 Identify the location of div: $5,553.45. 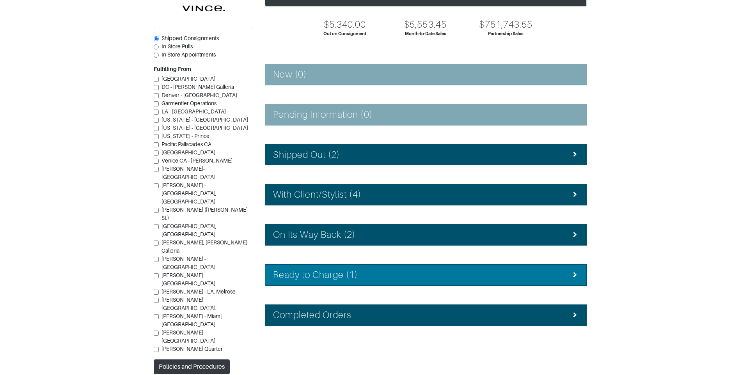
(425, 25).